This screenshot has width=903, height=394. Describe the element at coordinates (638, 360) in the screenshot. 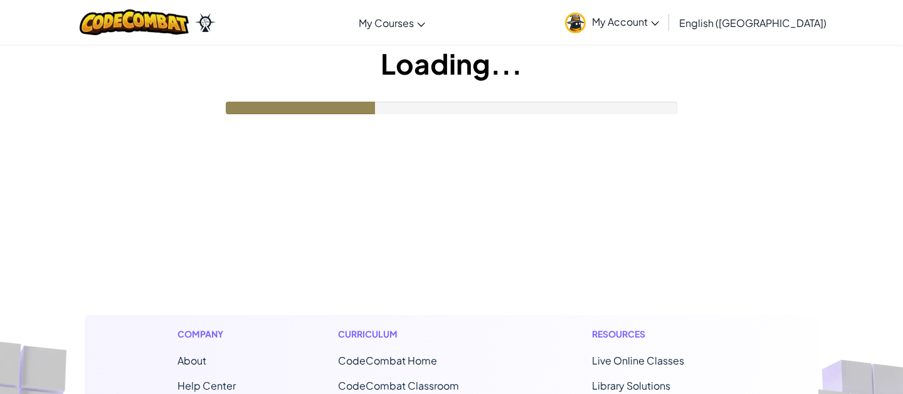

I see `a: Live Online Classes` at that location.